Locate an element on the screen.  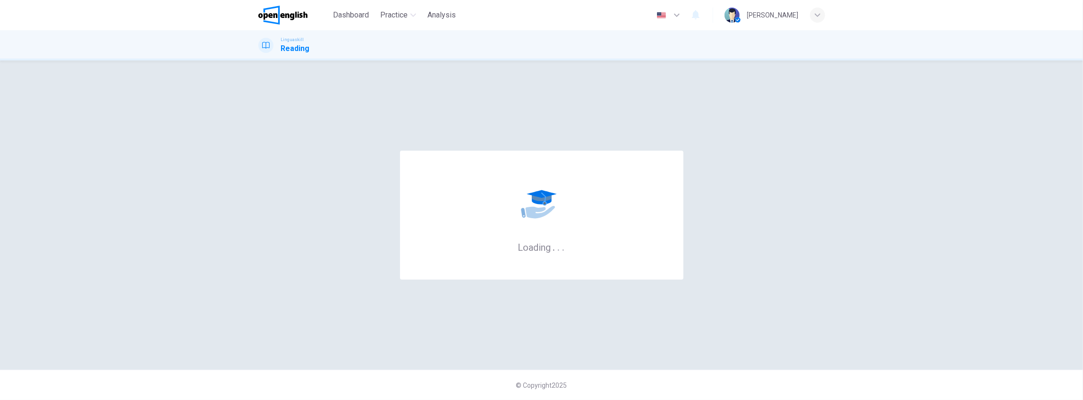
h6: Loading is located at coordinates (542, 247).